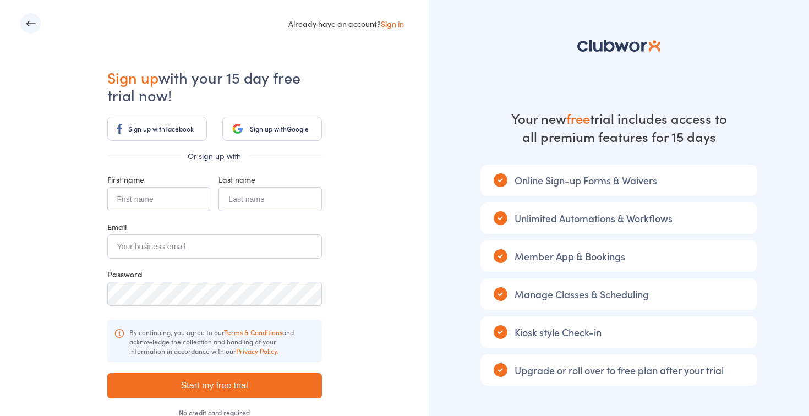 The width and height of the screenshot is (809, 416). What do you see at coordinates (272, 129) in the screenshot?
I see `a: Sign up withGoogle` at bounding box center [272, 129].